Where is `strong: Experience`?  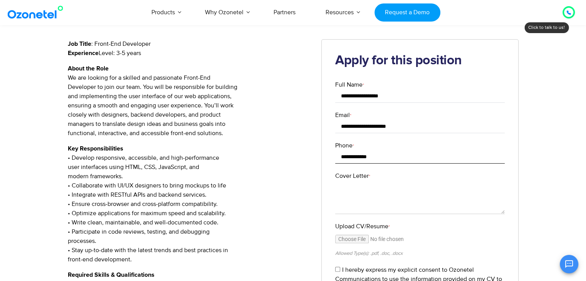 strong: Experience is located at coordinates (83, 53).